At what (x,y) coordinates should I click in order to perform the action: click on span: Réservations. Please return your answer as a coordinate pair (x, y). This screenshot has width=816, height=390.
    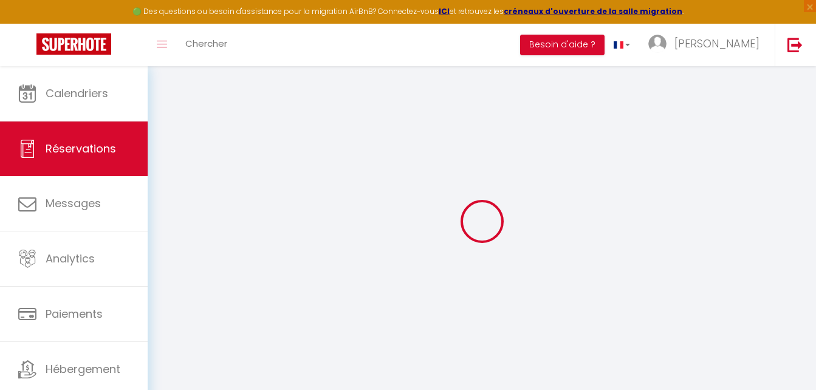
    Looking at the image, I should click on (81, 148).